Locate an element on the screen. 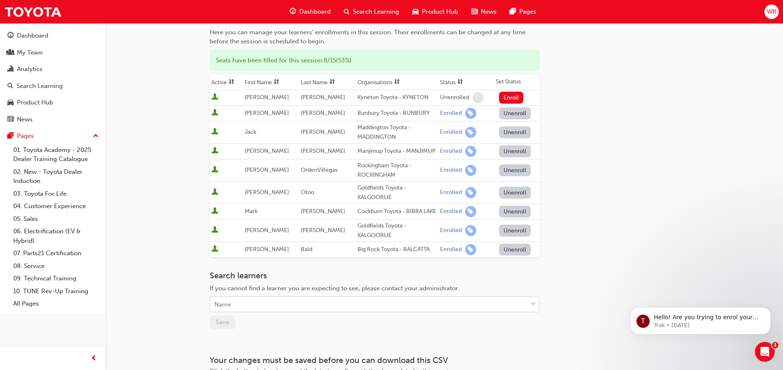 Image resolution: width=783 pixels, height=370 pixels. span: up-icon is located at coordinates (96, 136).